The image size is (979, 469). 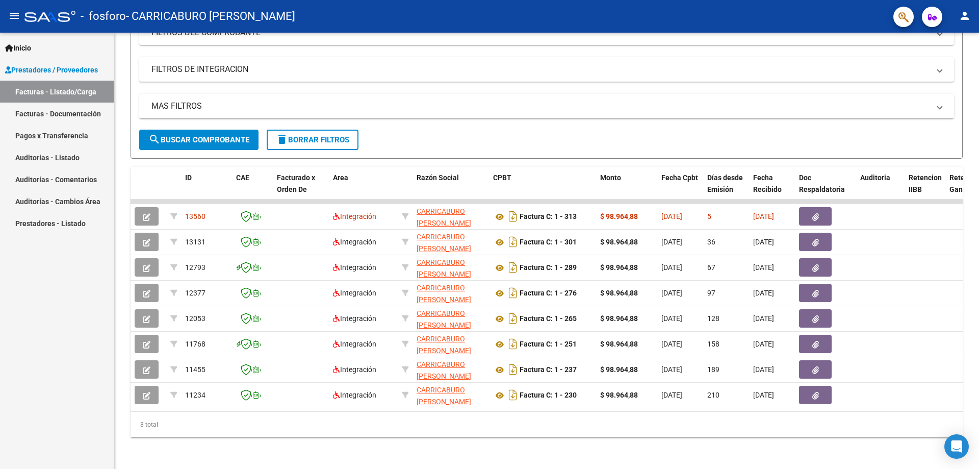 I want to click on div: Open Intercom Messenger, so click(x=957, y=446).